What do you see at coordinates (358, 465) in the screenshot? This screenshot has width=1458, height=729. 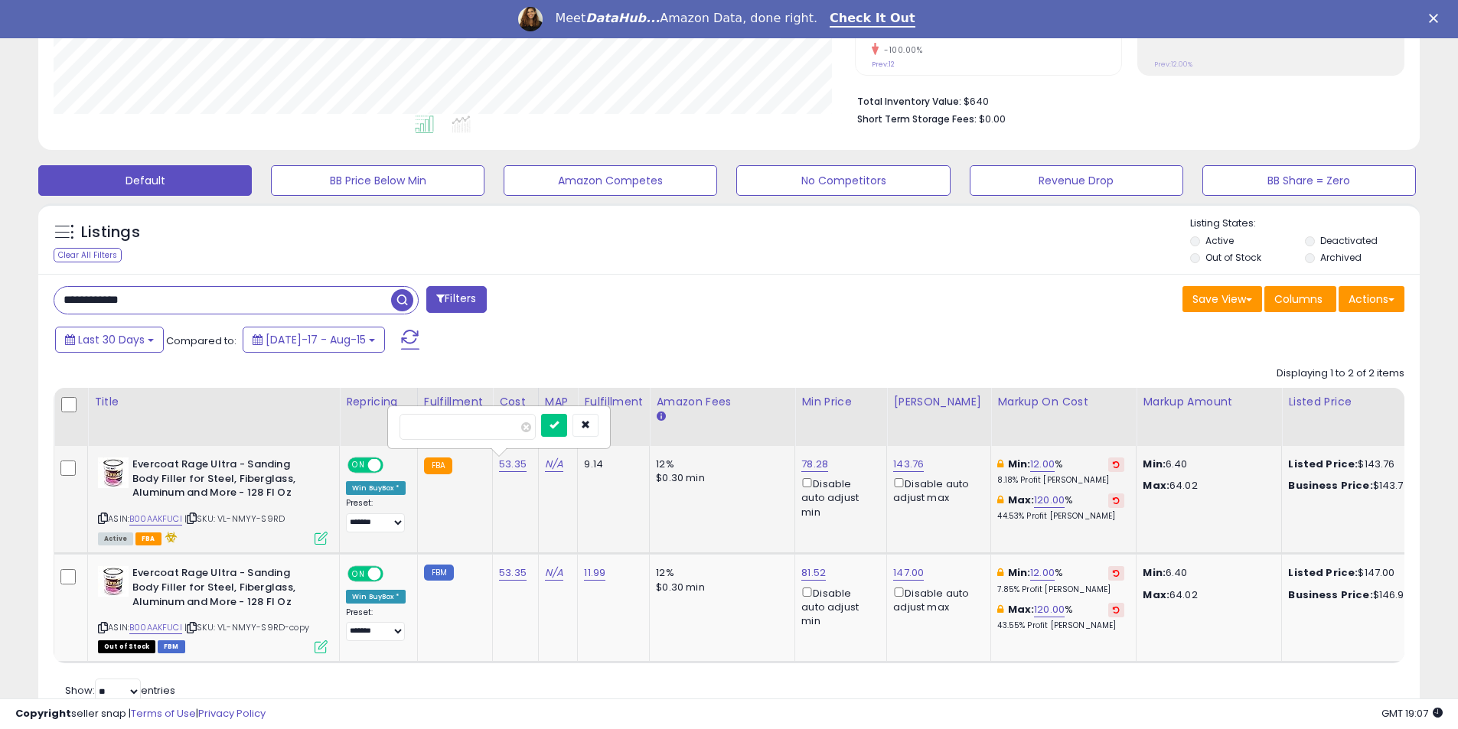 I see `span: ON` at bounding box center [358, 465].